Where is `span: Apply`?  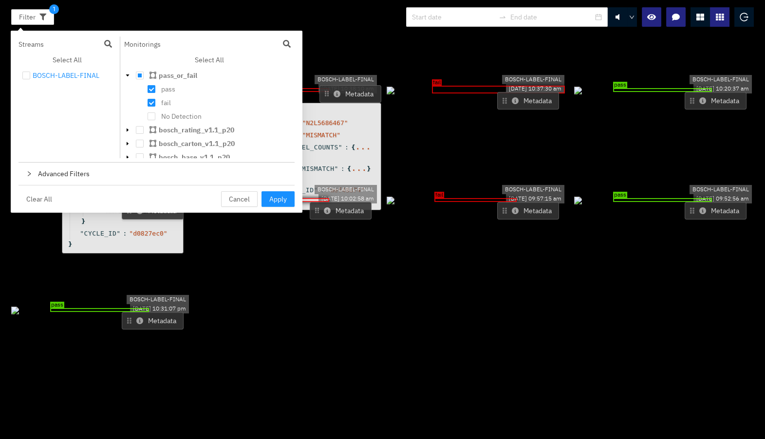 span: Apply is located at coordinates (278, 199).